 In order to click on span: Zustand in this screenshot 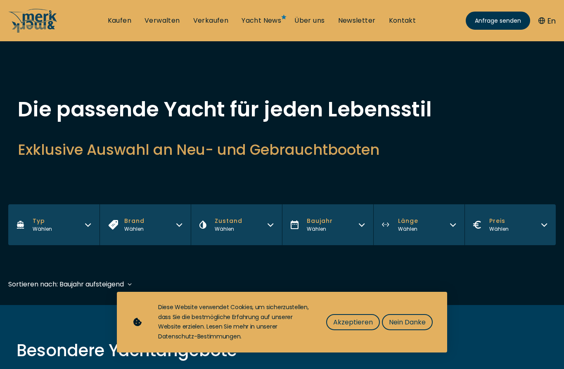, I will do `click(228, 221)`.